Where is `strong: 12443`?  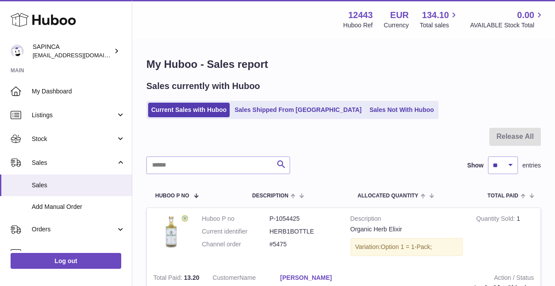 strong: 12443 is located at coordinates (360, 15).